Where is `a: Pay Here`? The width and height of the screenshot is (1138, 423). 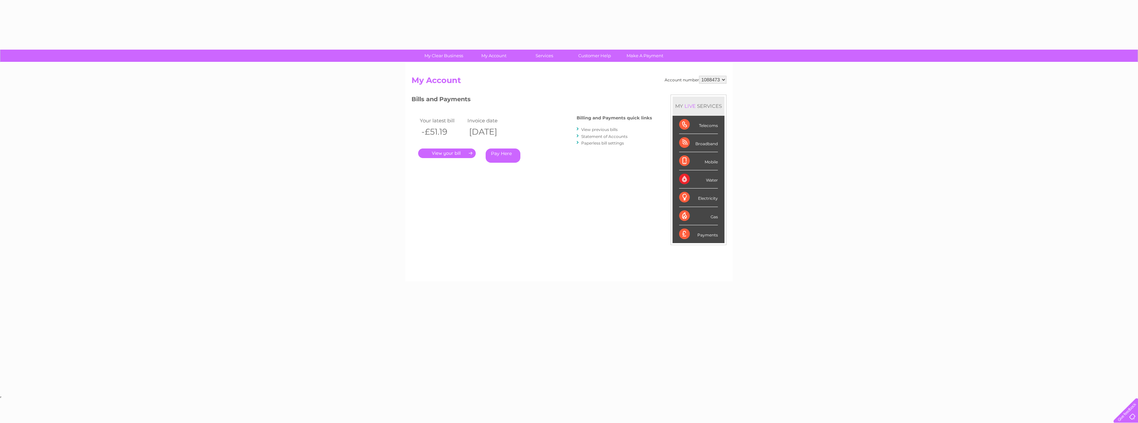 a: Pay Here is located at coordinates (503, 155).